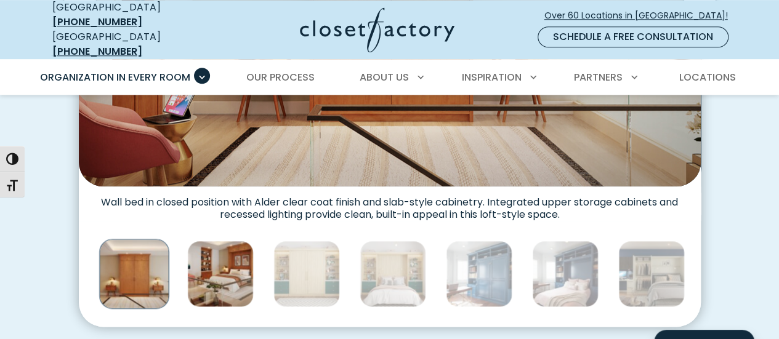  Describe the element at coordinates (307, 274) in the screenshot. I see `img: Light woodgrain wall bed closed with flanking green drawer units and open shelving for accessorie...` at that location.